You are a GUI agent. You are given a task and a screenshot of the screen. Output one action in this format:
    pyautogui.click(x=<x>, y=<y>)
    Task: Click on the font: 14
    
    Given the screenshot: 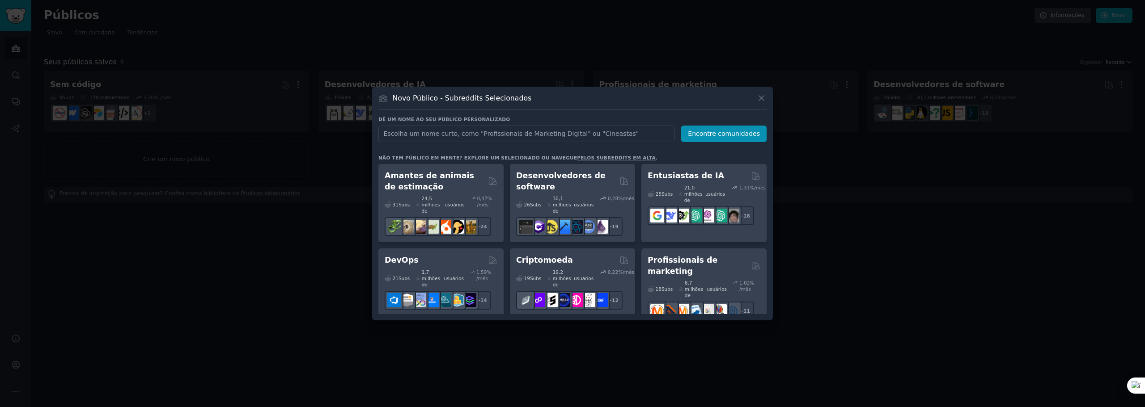 What is the action you would take?
    pyautogui.click(x=484, y=301)
    